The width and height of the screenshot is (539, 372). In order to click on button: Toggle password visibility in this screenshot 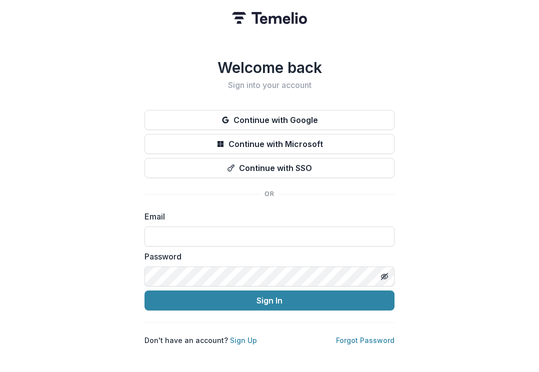, I will do `click(384, 276)`.